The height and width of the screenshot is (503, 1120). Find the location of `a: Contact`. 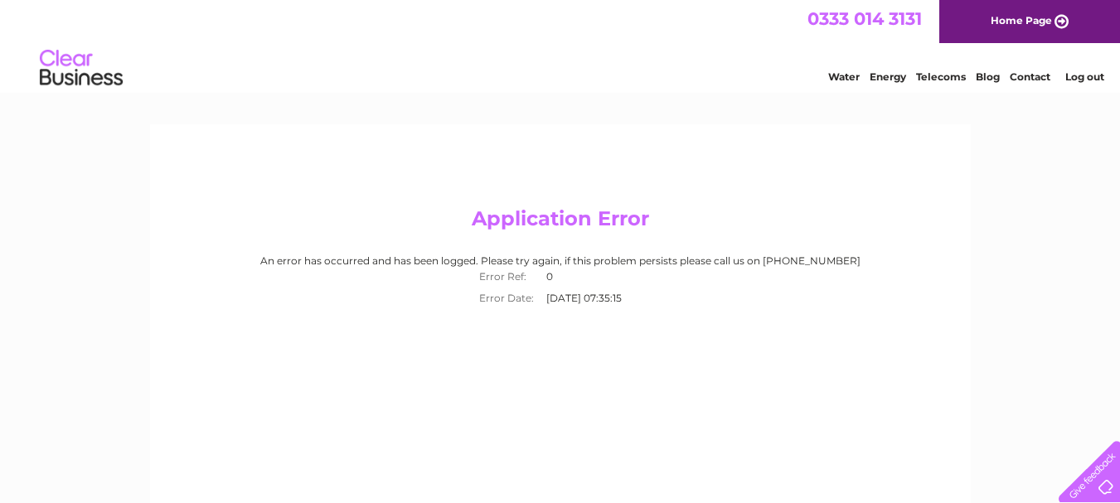

a: Contact is located at coordinates (1030, 76).